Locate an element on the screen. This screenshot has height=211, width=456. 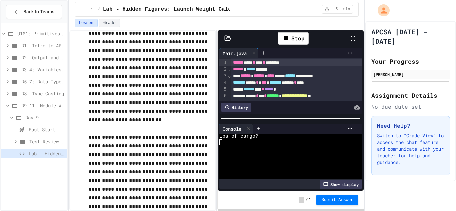
div: 3 is located at coordinates (223, 76).